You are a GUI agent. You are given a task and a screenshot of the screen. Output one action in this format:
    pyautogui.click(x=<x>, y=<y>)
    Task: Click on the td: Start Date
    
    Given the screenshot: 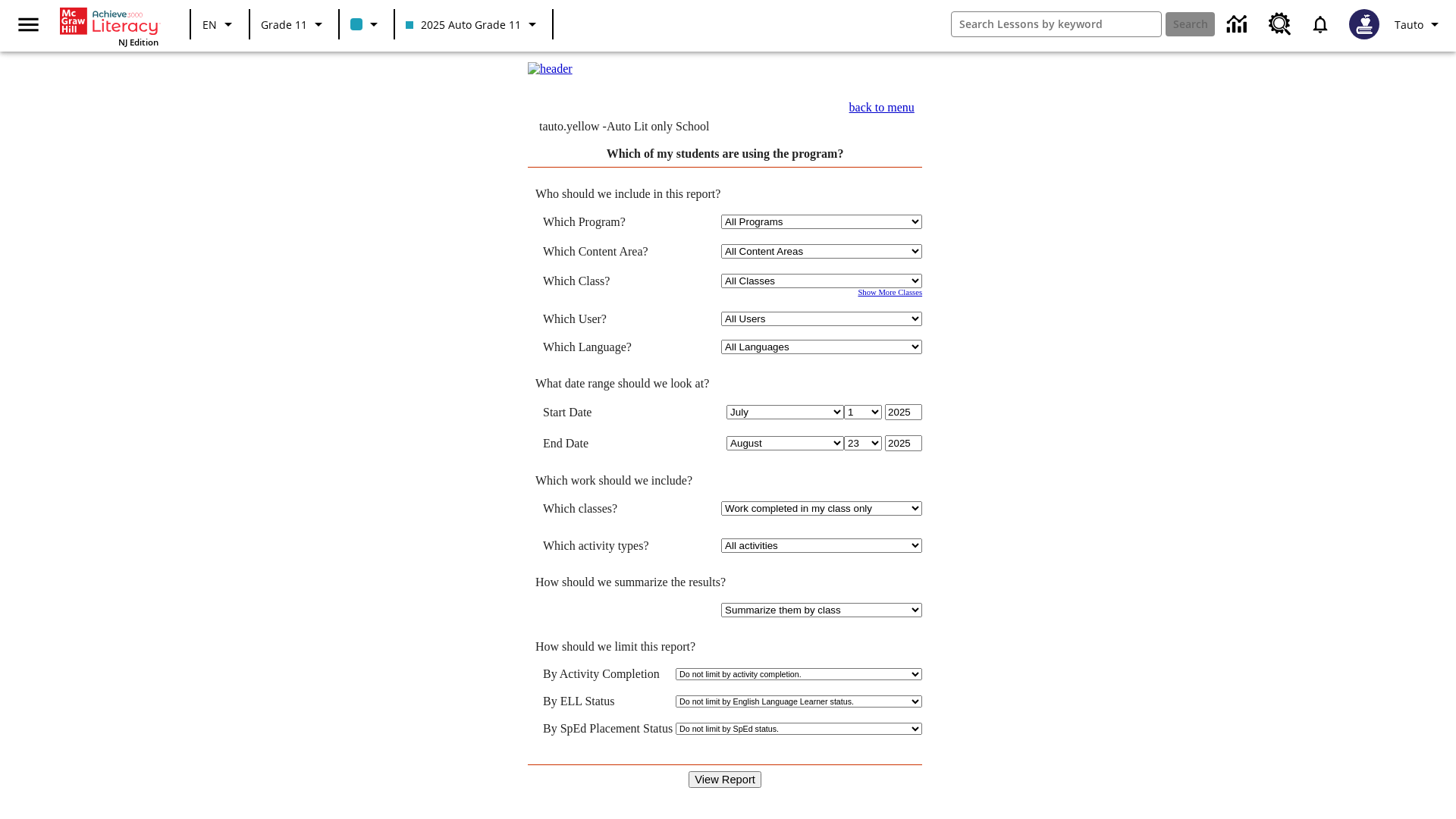 What is the action you would take?
    pyautogui.click(x=607, y=412)
    